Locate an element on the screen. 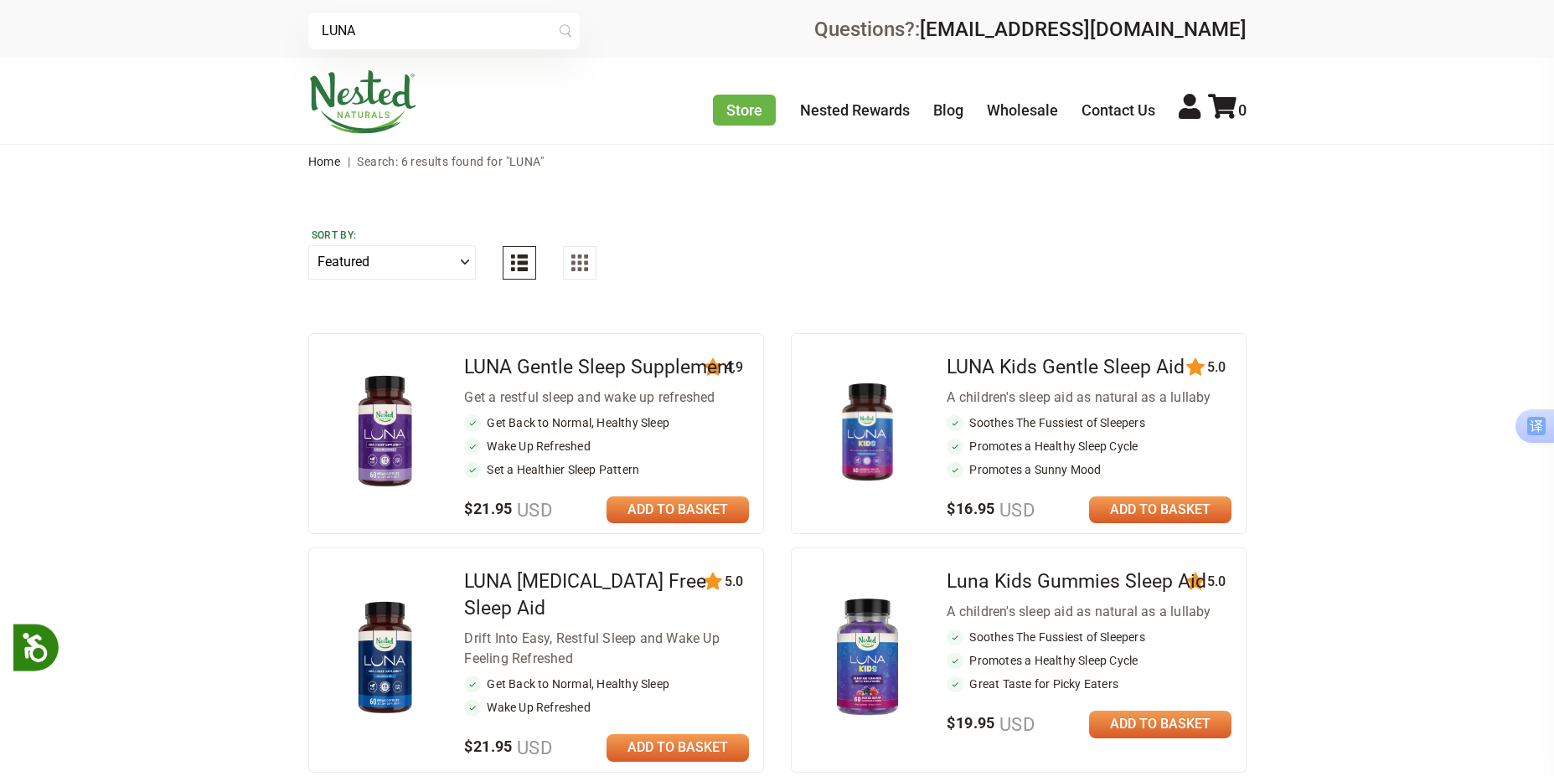  li: Promotes a Sunny Mood is located at coordinates (1089, 470).